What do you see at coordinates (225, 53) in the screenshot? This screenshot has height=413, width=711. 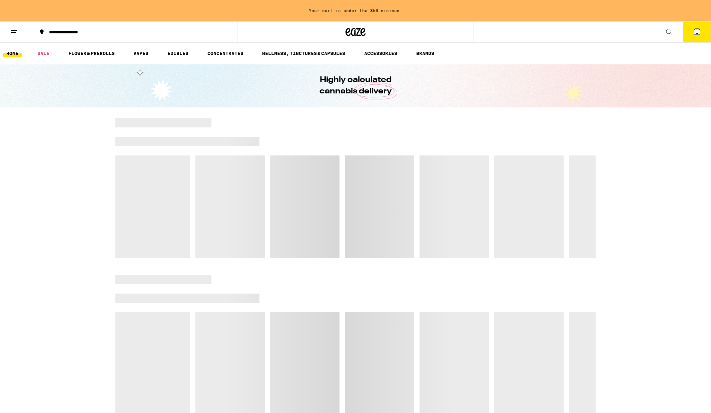 I see `a: CONCENTRATES` at bounding box center [225, 53].